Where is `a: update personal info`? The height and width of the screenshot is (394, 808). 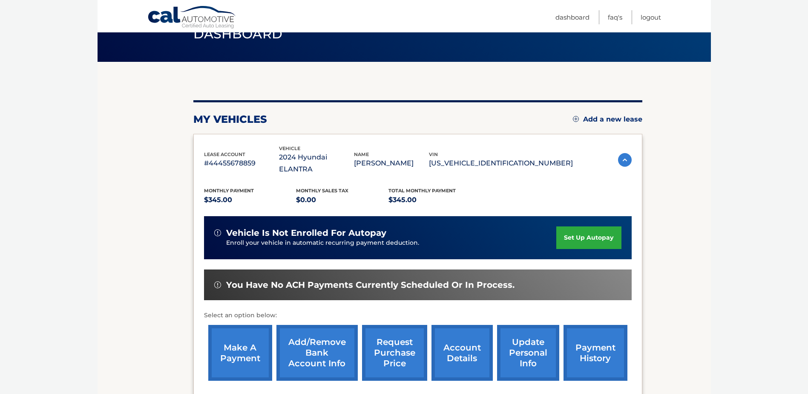
a: update personal info is located at coordinates (528, 352).